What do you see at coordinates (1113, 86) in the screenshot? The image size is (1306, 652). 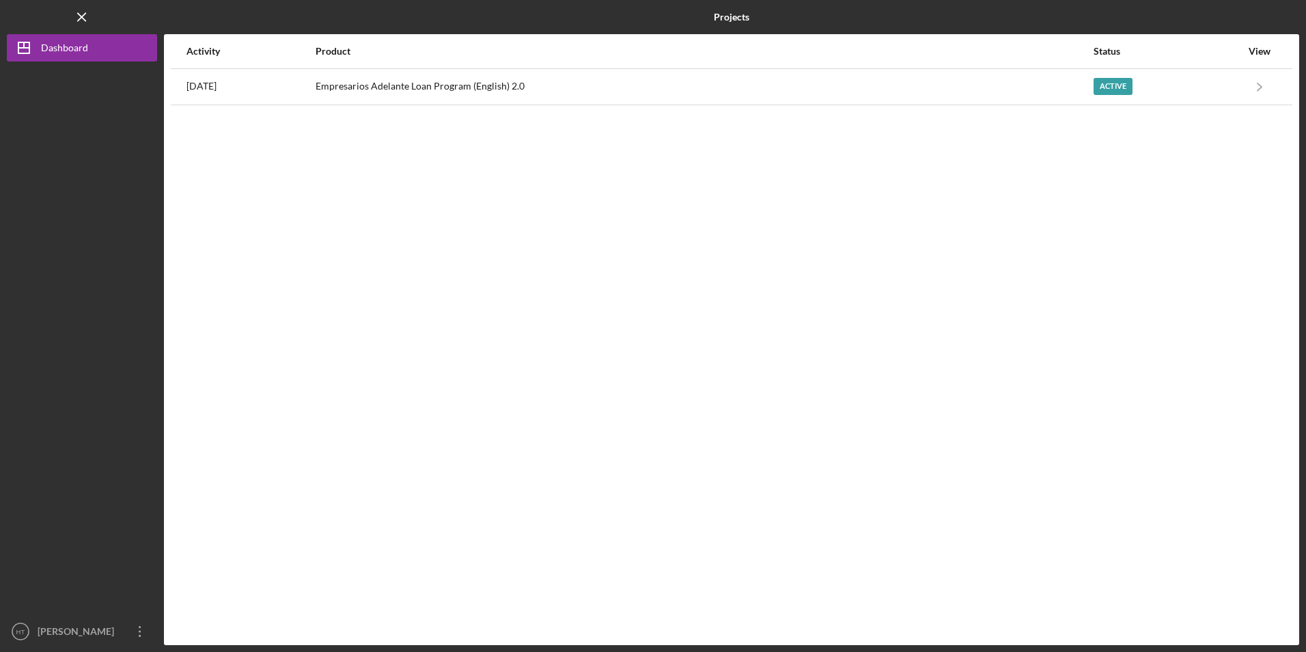 I see `div: Active` at bounding box center [1113, 86].